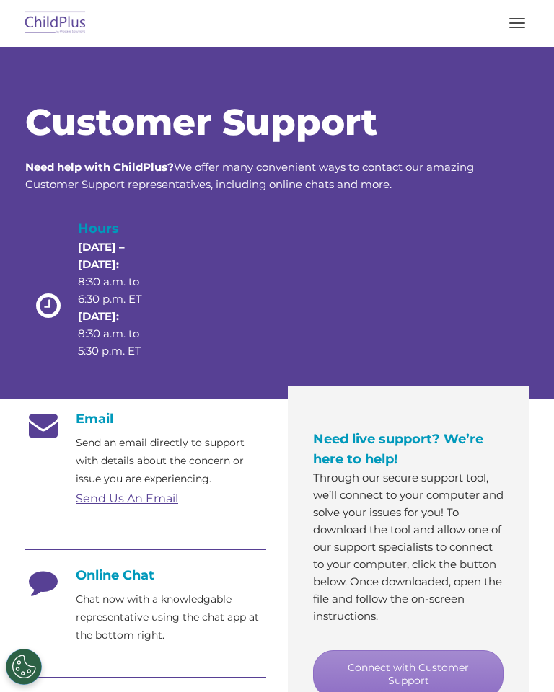  Describe the element at coordinates (146, 419) in the screenshot. I see `h4: Email` at that location.